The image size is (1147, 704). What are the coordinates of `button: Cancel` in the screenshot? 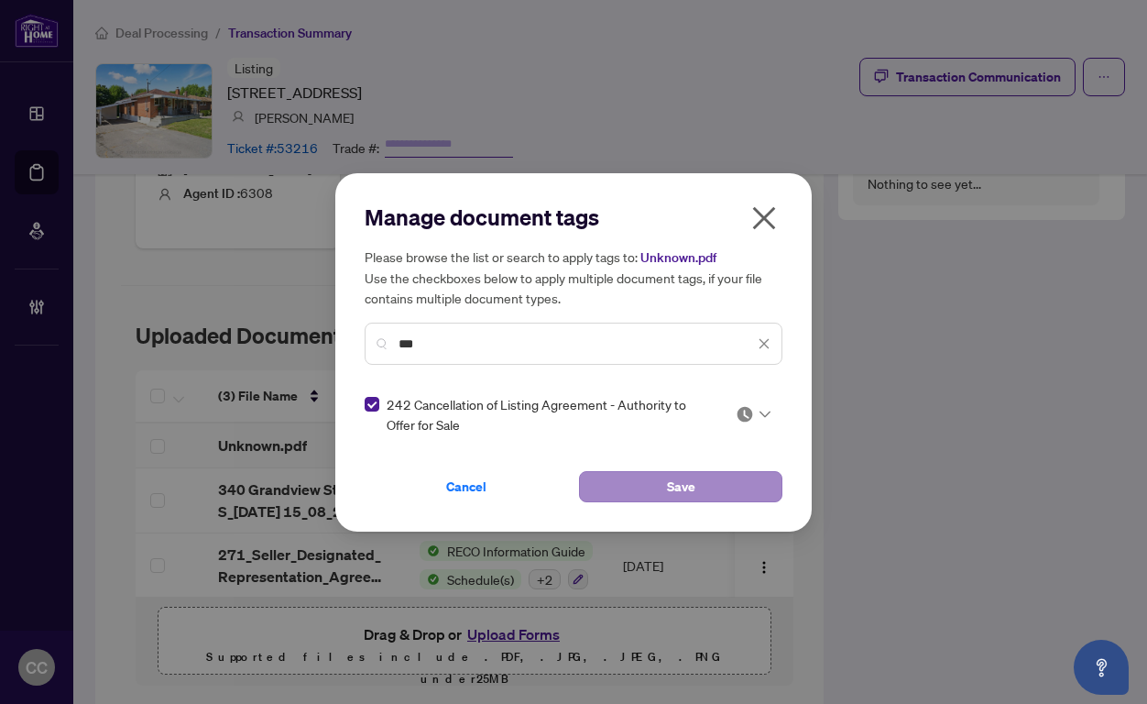 It's located at (466, 486).